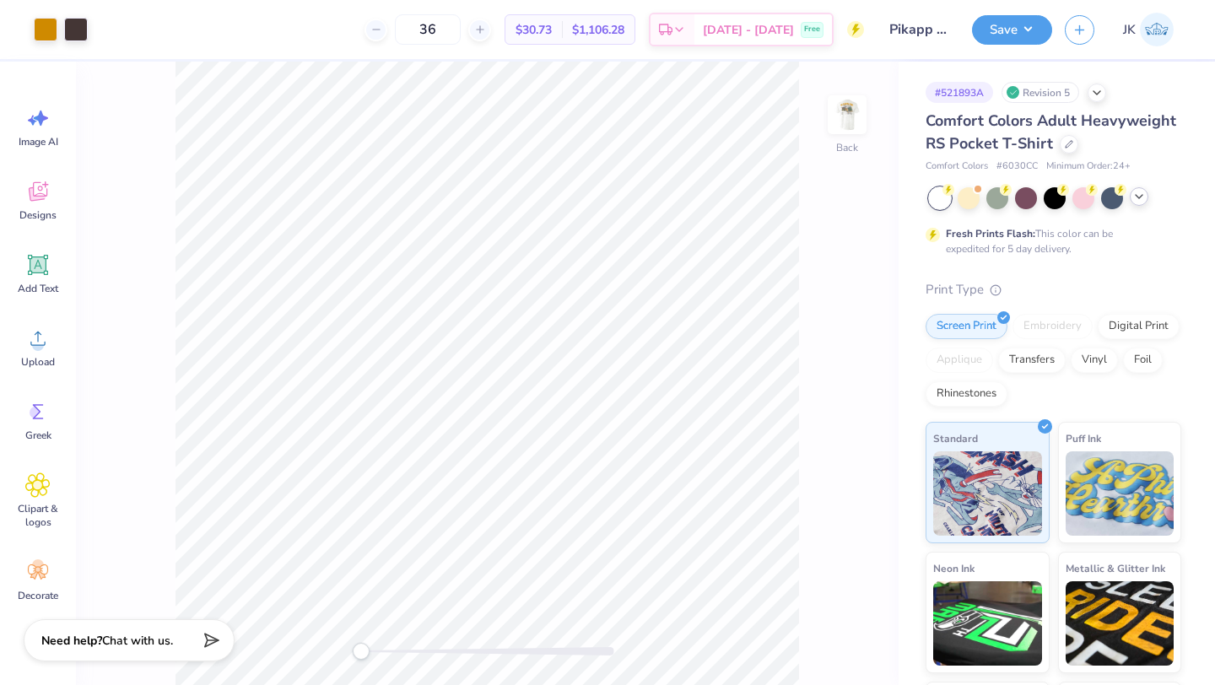 The width and height of the screenshot is (1215, 685). I want to click on span: Minimum Order: 24 +, so click(1089, 166).